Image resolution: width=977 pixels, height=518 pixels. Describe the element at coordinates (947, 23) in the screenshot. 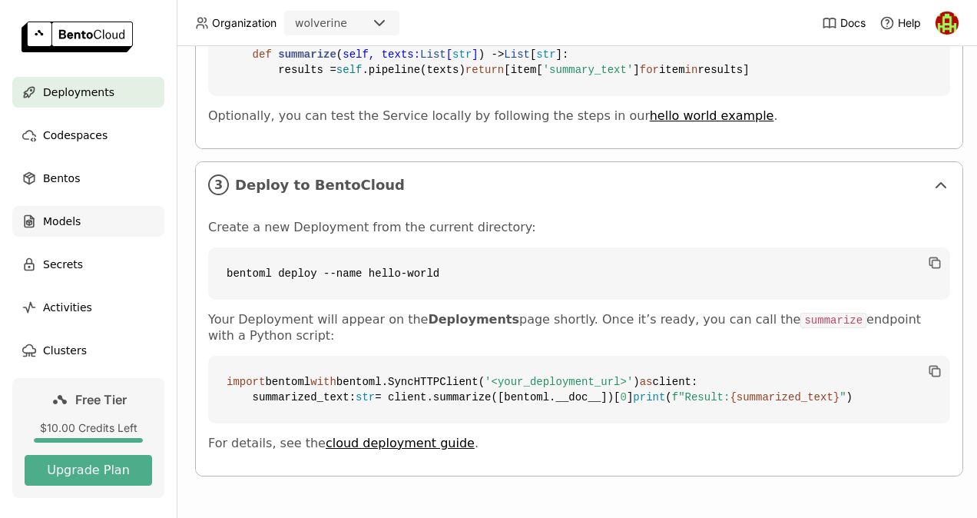

I see `img: Sujit Yadav` at that location.